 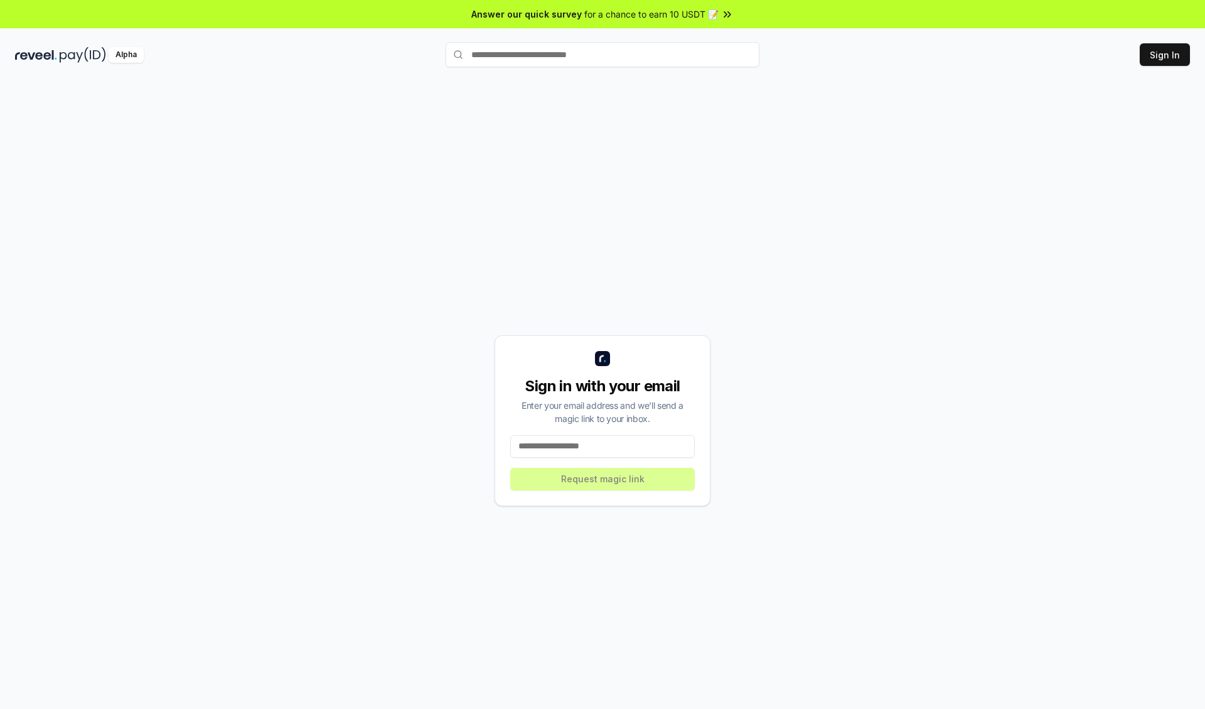 What do you see at coordinates (603, 386) in the screenshot?
I see `div: Sign in with your email` at bounding box center [603, 386].